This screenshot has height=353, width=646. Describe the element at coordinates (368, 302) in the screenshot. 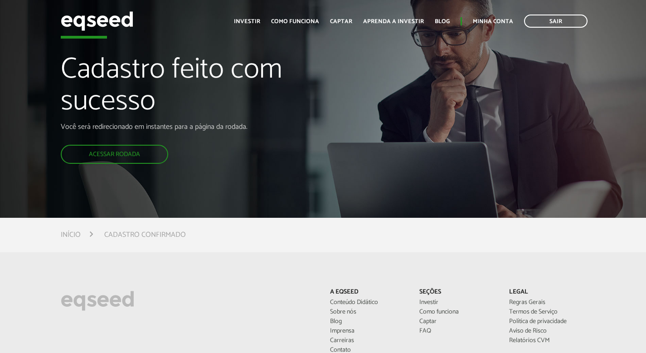

I see `a: Conteúdo Didático` at that location.